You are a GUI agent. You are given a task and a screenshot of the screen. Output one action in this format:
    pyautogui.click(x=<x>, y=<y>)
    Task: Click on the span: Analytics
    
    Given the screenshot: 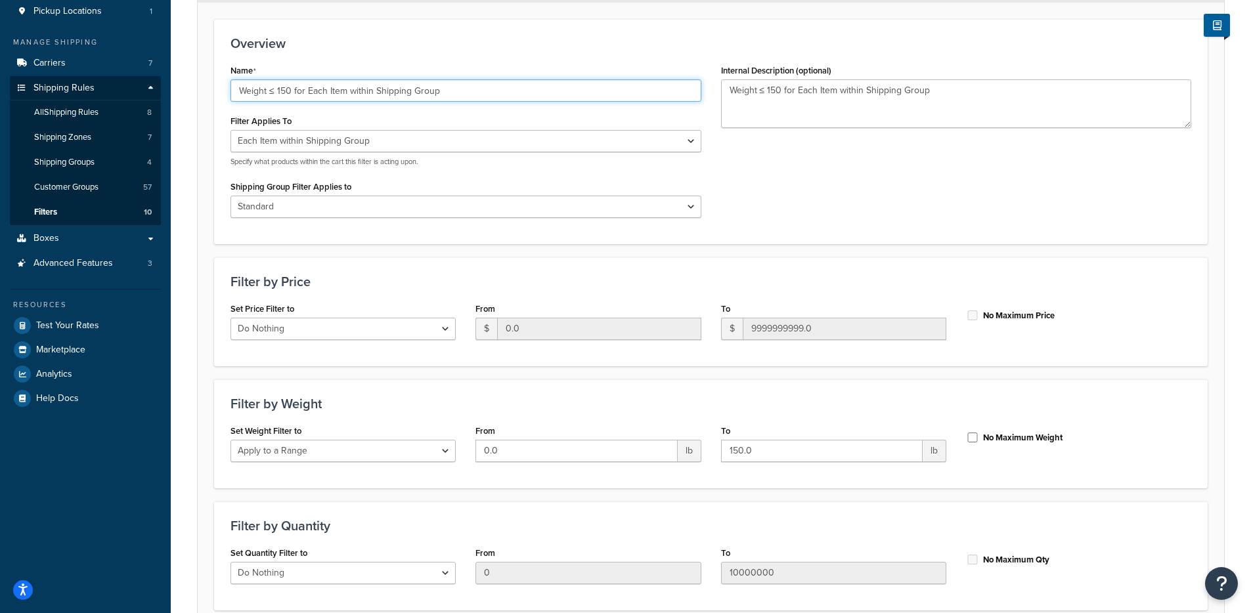 What is the action you would take?
    pyautogui.click(x=54, y=374)
    